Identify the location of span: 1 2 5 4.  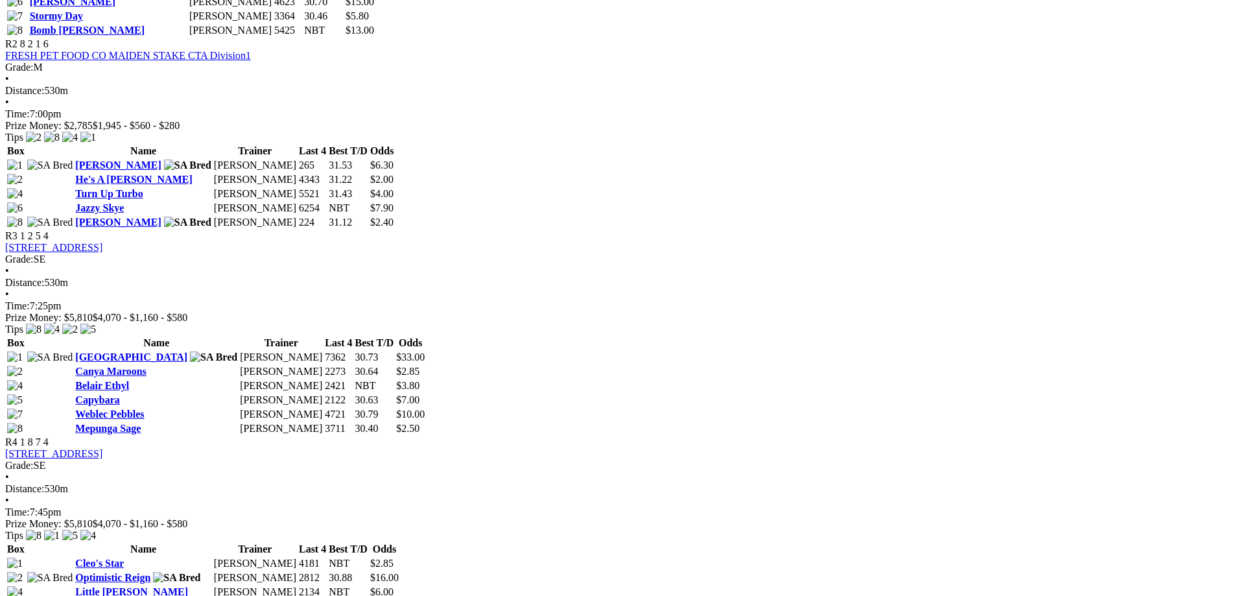
(34, 235).